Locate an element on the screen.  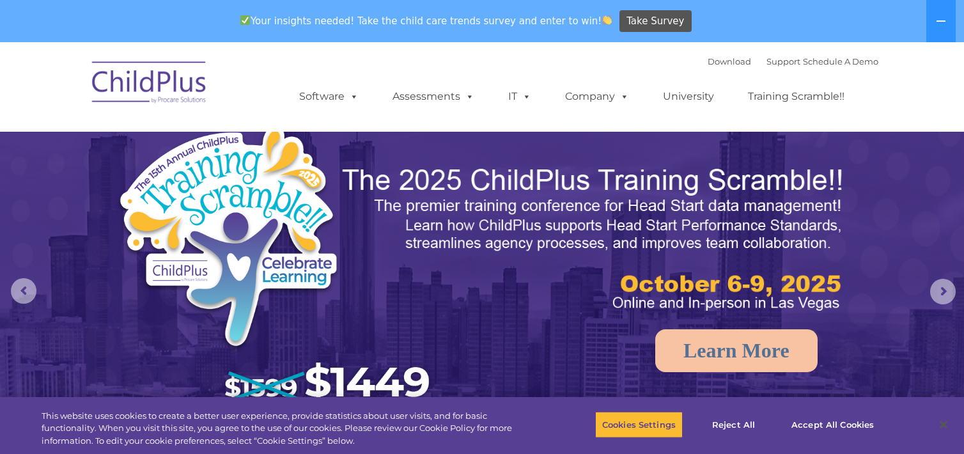
a: Download is located at coordinates (729, 61).